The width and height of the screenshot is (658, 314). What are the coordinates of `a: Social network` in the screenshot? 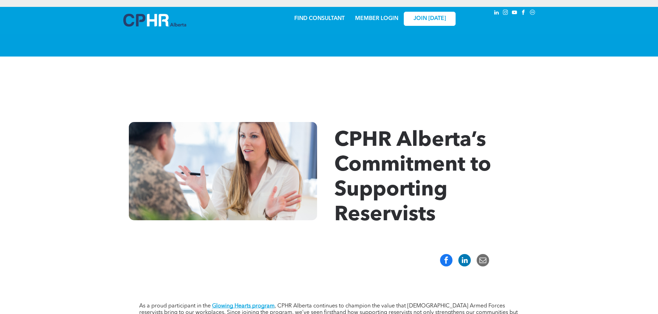 It's located at (532, 13).